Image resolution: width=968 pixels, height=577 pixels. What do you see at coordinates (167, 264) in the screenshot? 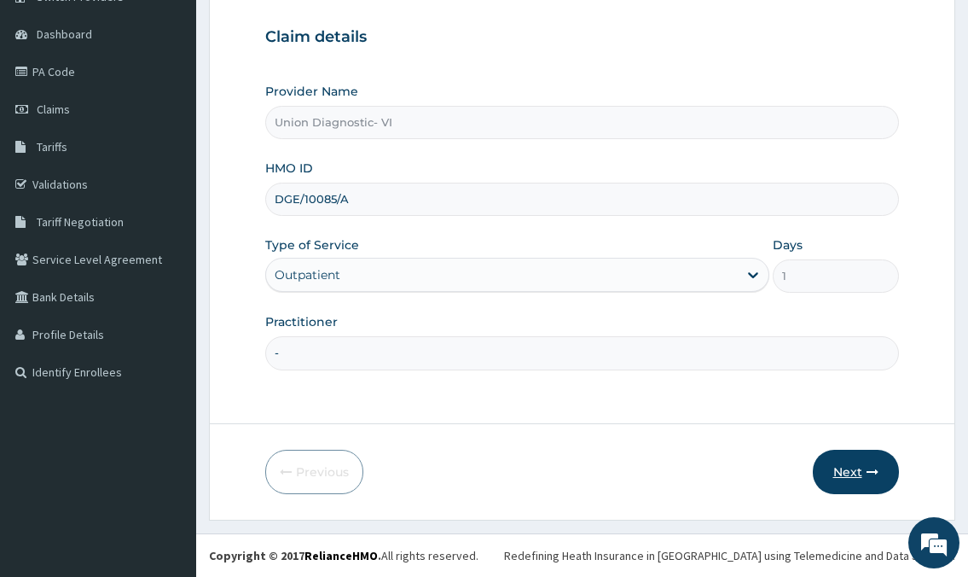
I see `span: We're online!` at bounding box center [167, 264].